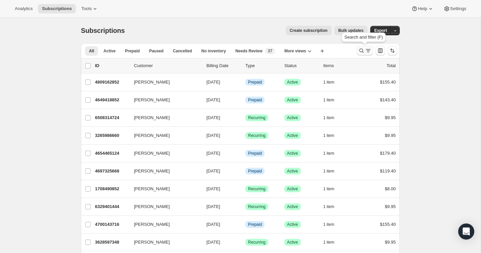 This screenshot has width=481, height=253. What do you see at coordinates (24, 9) in the screenshot?
I see `button: Analytics` at bounding box center [24, 9].